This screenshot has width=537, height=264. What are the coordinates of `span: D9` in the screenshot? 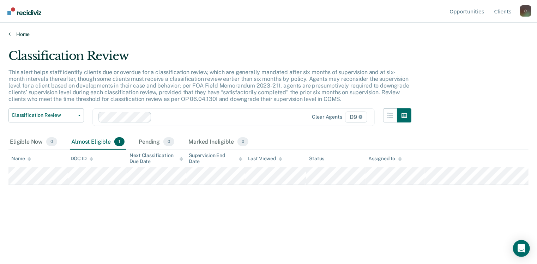 It's located at (356, 117).